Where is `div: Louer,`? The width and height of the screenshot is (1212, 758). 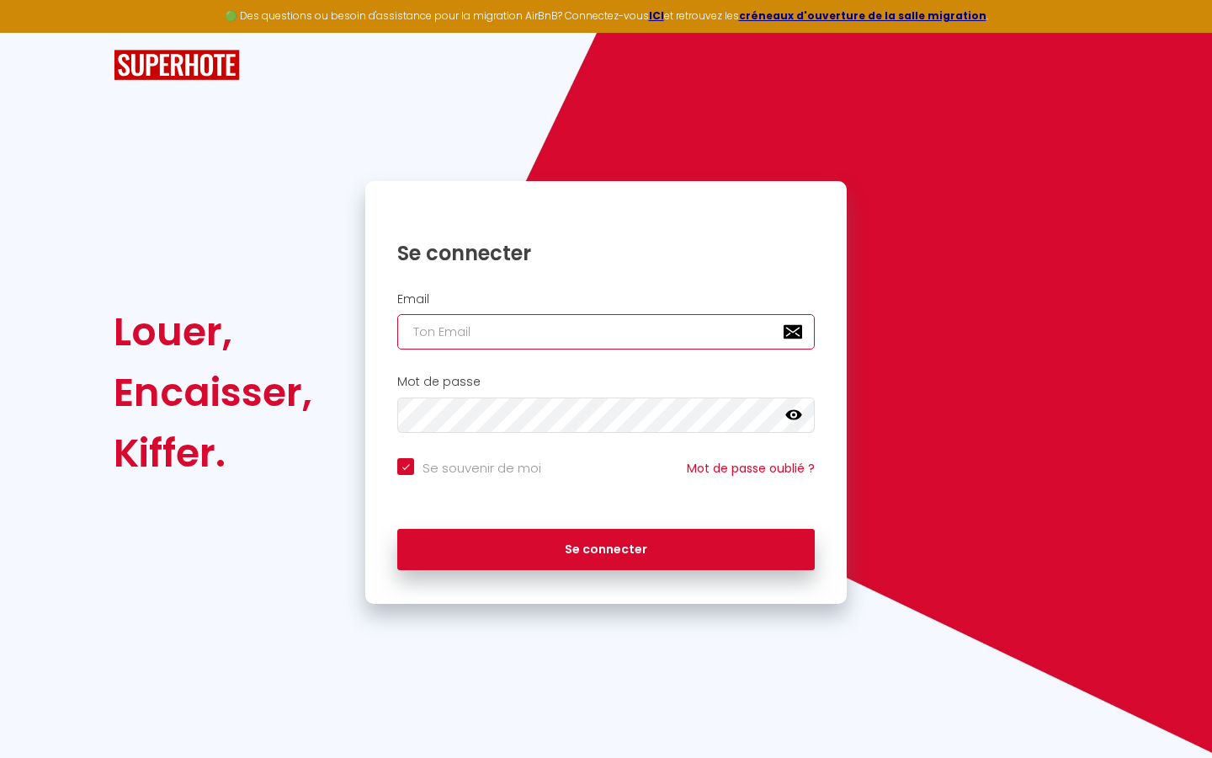
div: Louer, is located at coordinates (213, 332).